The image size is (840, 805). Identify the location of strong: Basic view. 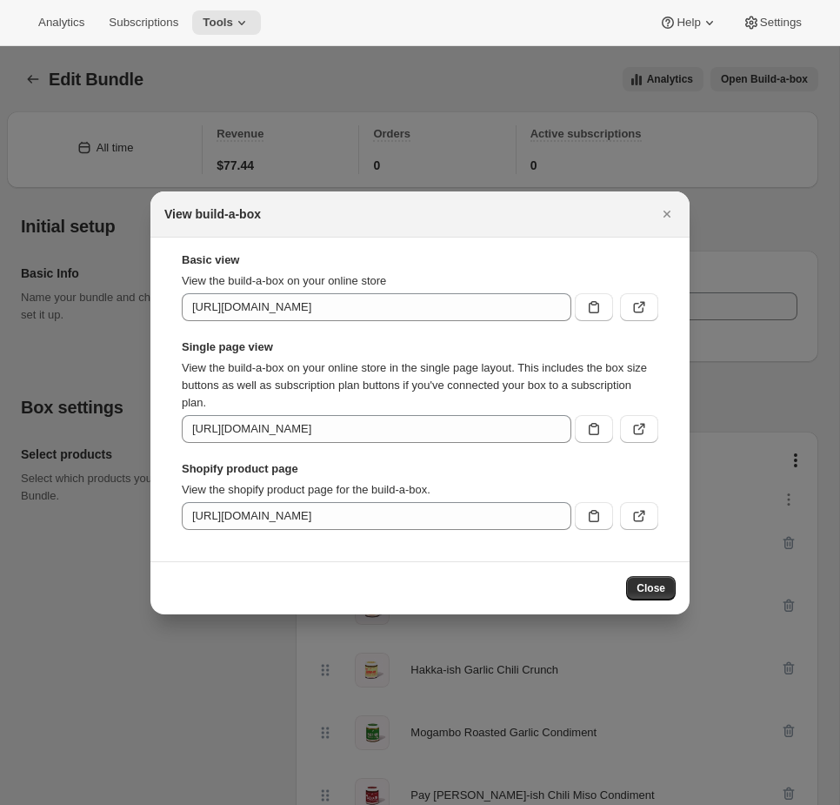
(420, 260).